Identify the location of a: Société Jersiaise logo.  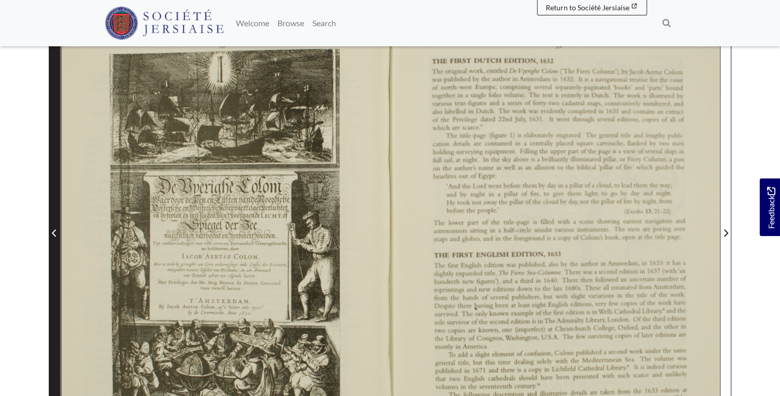
(164, 23).